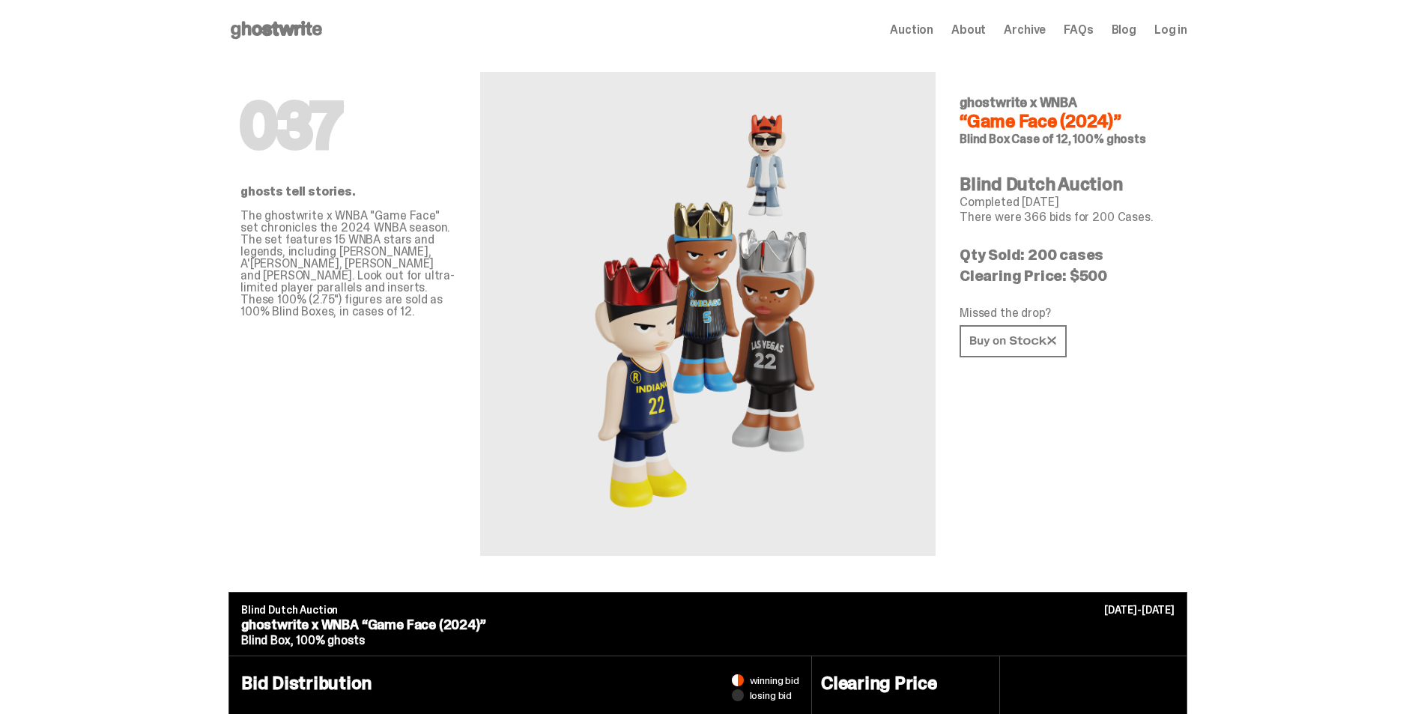  Describe the element at coordinates (267, 640) in the screenshot. I see `span: Blind Box,` at that location.